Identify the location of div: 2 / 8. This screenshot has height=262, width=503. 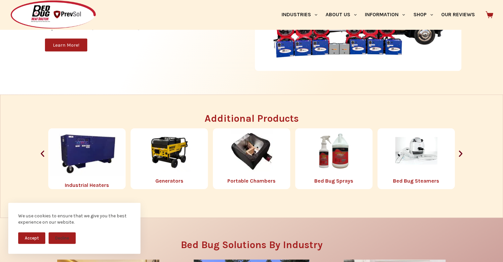
(87, 159).